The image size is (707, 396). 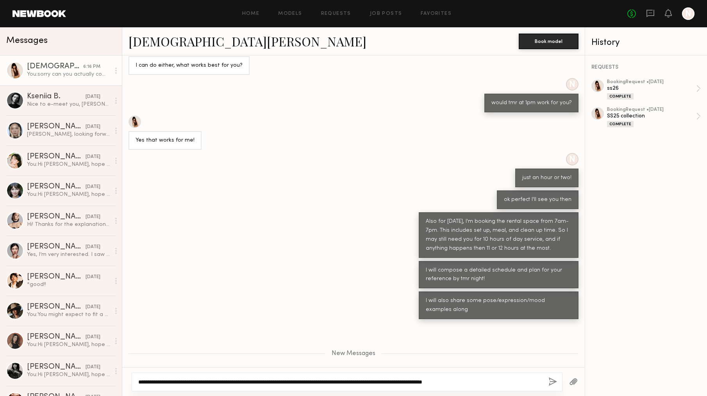 What do you see at coordinates (251, 14) in the screenshot?
I see `a: Home` at bounding box center [251, 14].